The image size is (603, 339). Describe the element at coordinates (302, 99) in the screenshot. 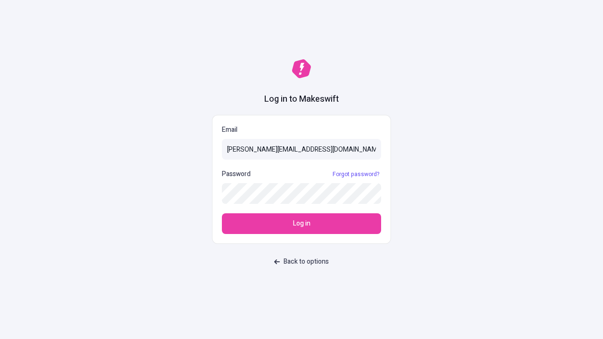

I see `h1: Log in to Makeswift` at that location.